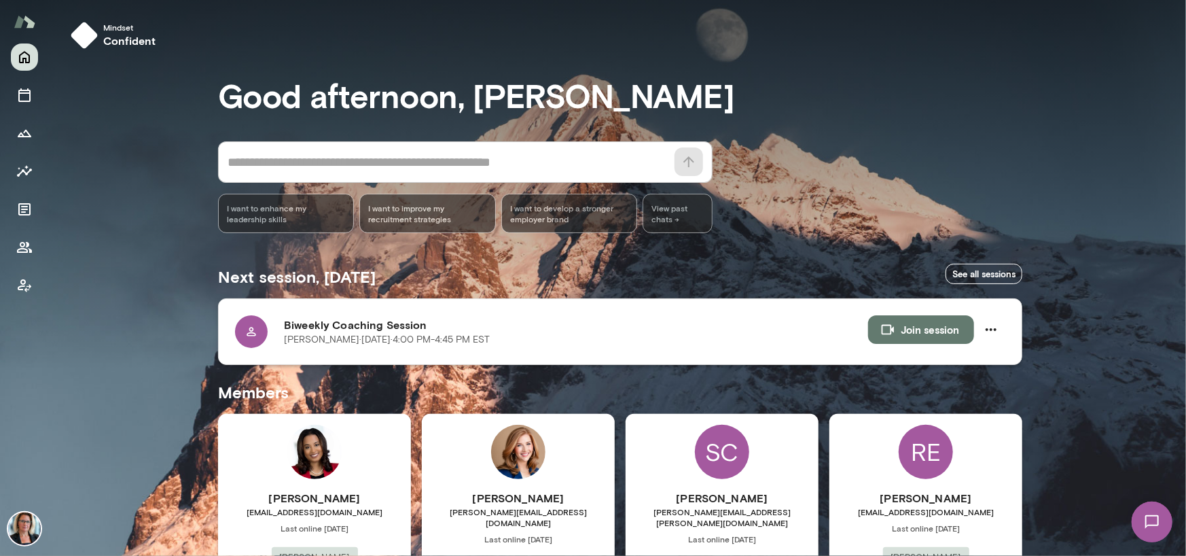 Image resolution: width=1186 pixels, height=556 pixels. Describe the element at coordinates (24, 209) in the screenshot. I see `button: Documents` at that location.